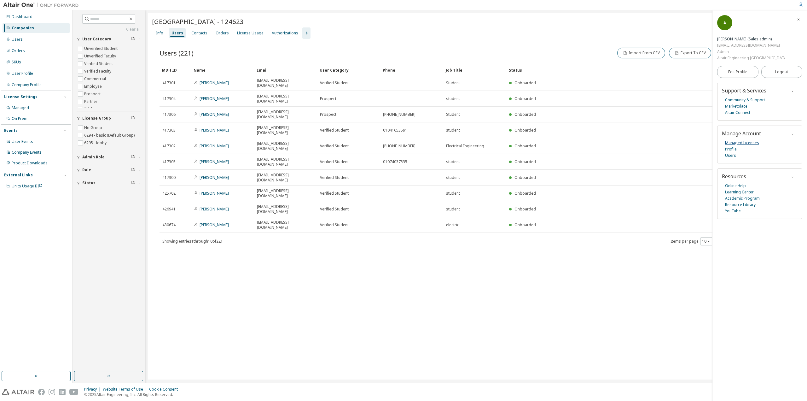 The width and height of the screenshot is (807, 401). Describe the element at coordinates (26, 85) in the screenshot. I see `div: Company Profile` at that location.